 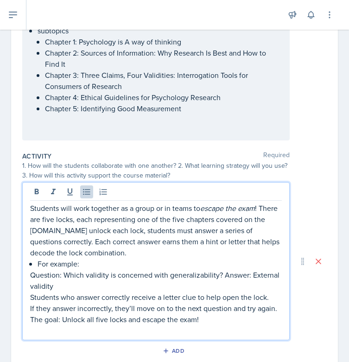 What do you see at coordinates (163, 81) in the screenshot?
I see `p: Chapter 3: Three Claims, Four Validities: Interrogation Tools for Consumers of Research` at bounding box center [163, 81].